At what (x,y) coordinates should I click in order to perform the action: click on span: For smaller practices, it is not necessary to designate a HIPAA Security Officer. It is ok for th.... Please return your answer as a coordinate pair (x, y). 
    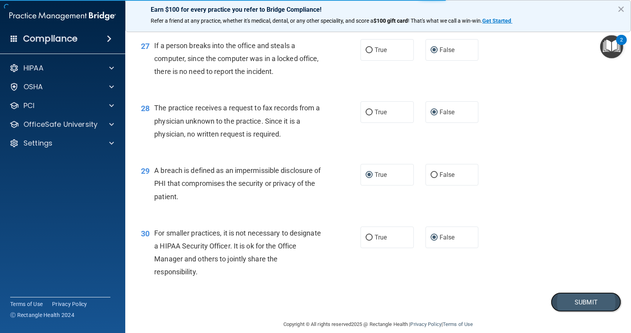
    Looking at the image, I should click on (237, 252).